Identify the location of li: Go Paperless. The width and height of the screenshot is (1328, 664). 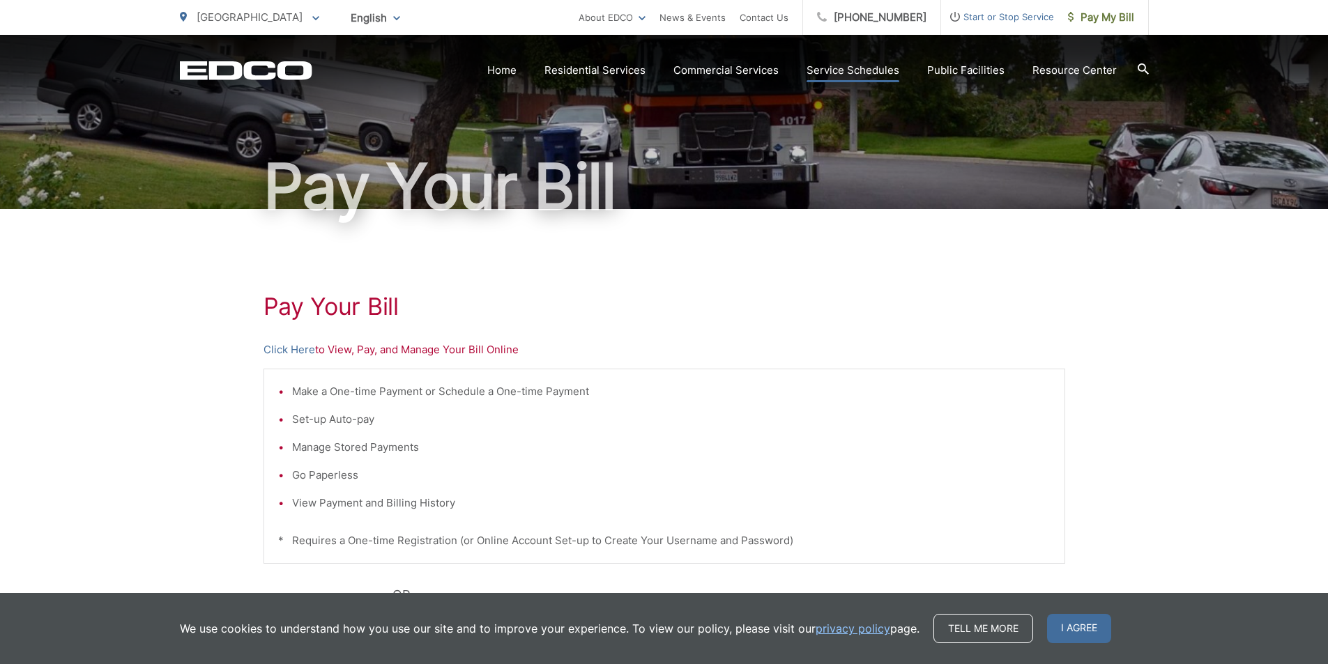
(671, 475).